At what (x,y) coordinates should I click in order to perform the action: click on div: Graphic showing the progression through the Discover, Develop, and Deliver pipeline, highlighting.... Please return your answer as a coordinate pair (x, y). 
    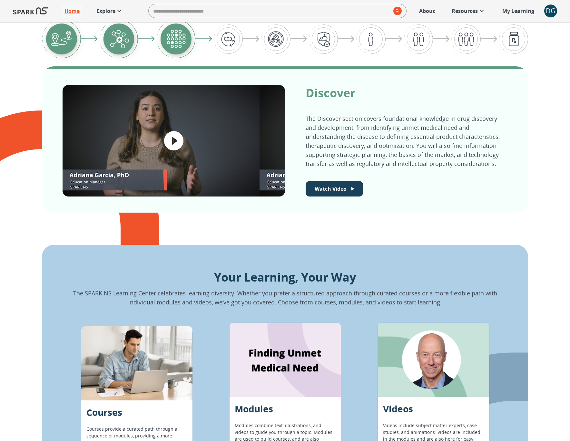
    Looking at the image, I should click on (285, 39).